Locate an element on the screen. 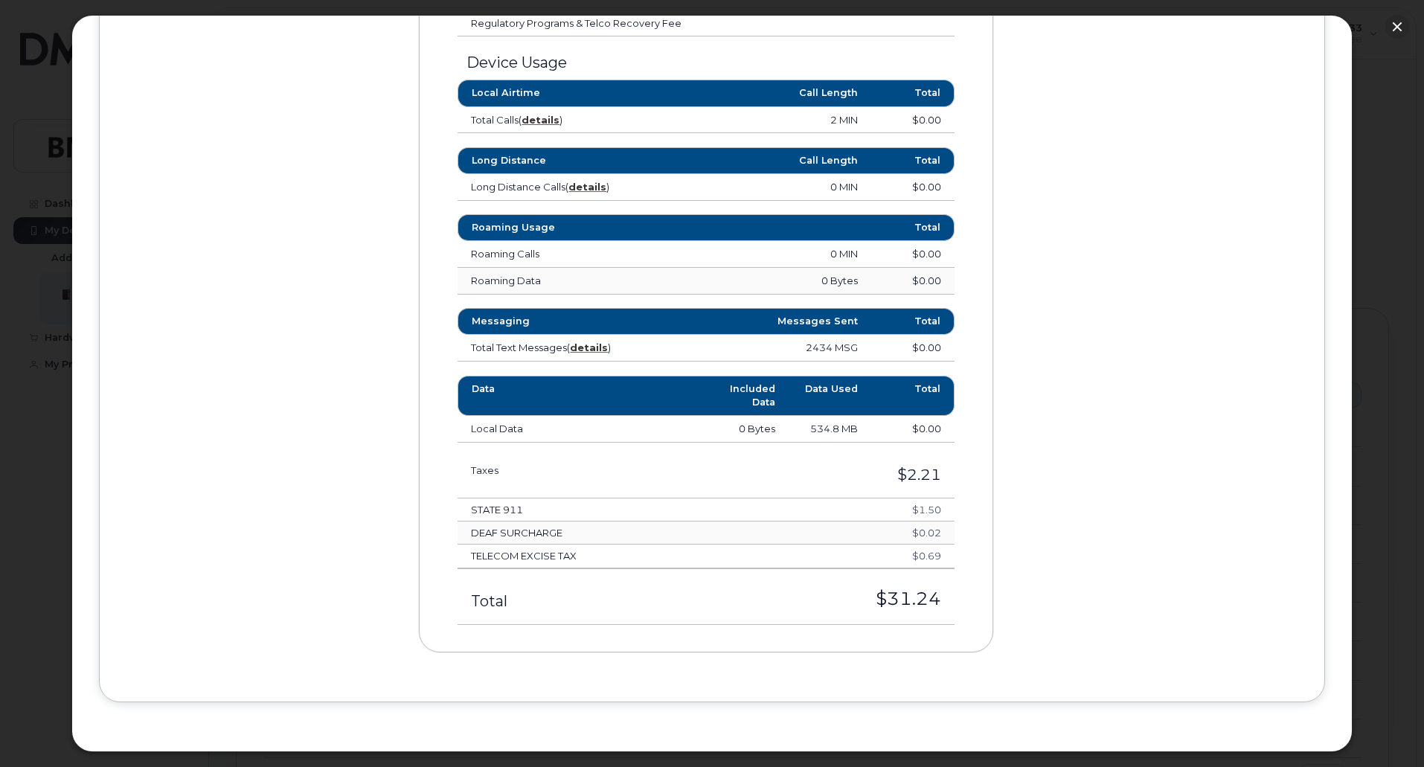 This screenshot has height=767, width=1424. h4: $1.50 is located at coordinates (881, 510).